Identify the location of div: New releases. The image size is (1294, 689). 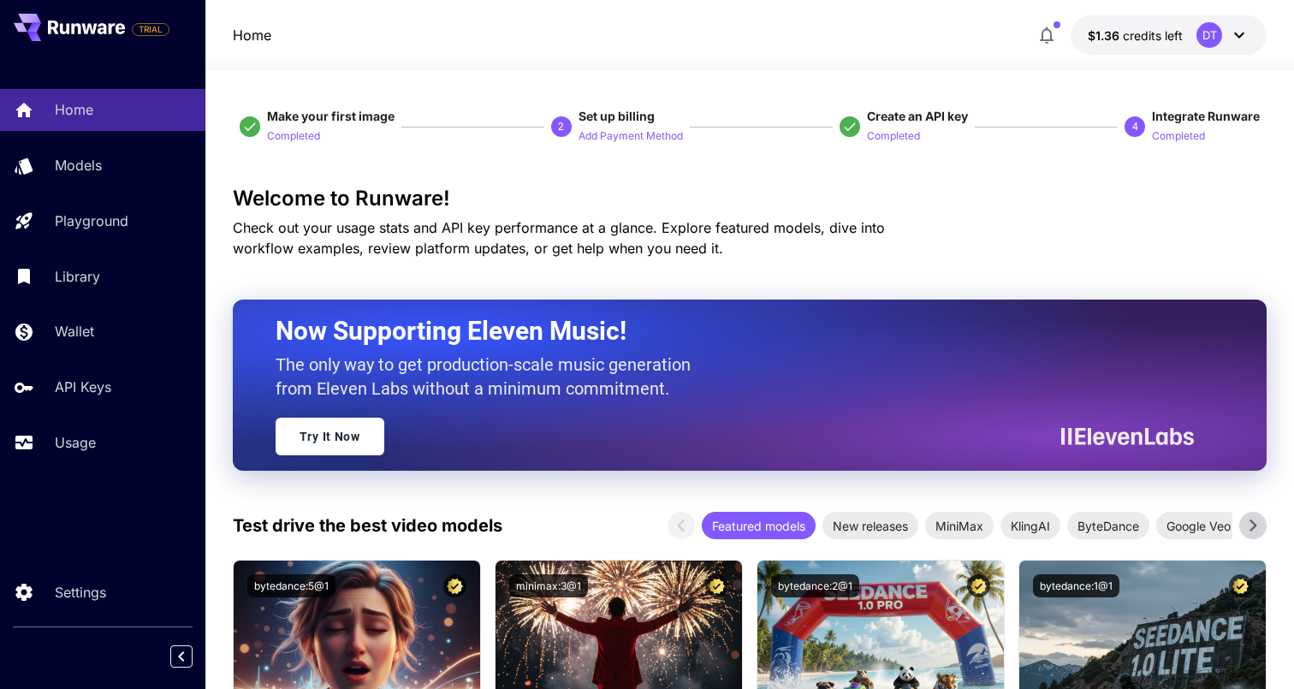
(870, 525).